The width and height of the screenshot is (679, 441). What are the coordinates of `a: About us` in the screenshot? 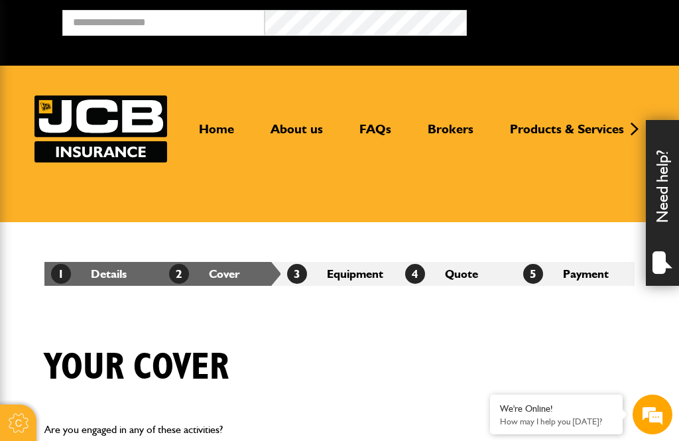 It's located at (296, 135).